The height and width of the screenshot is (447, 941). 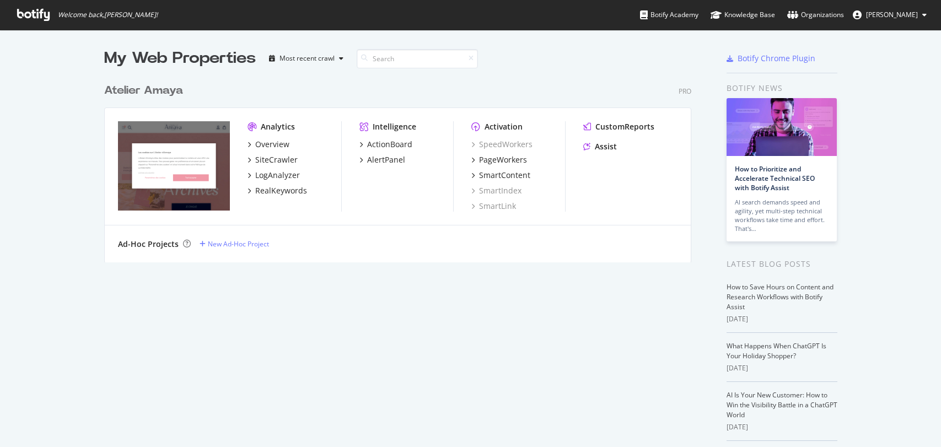 I want to click on div: Pro, so click(x=685, y=91).